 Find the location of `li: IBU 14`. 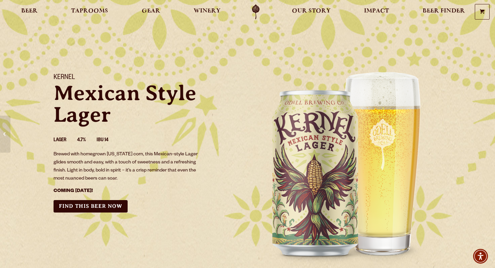

li: IBU 14 is located at coordinates (108, 141).